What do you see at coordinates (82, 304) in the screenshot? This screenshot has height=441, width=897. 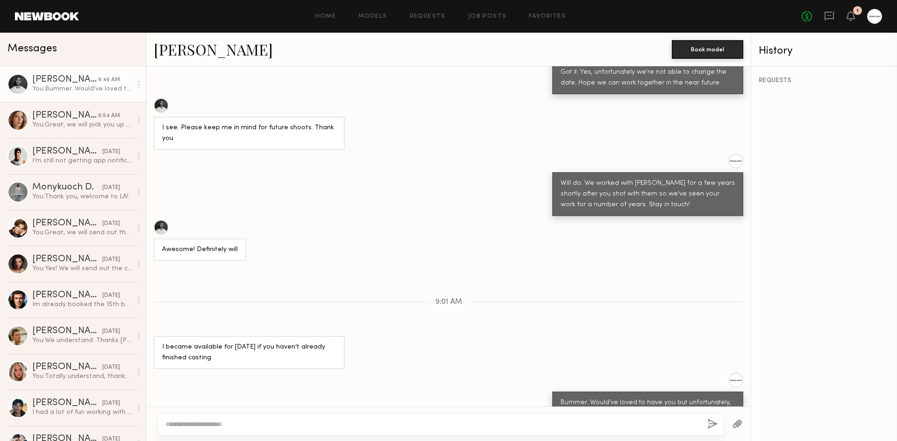 I see `div: Im already booked the 15th but can do any other day that week. Could we do 13,14, 16, or 17? Let ...` at bounding box center [82, 304].